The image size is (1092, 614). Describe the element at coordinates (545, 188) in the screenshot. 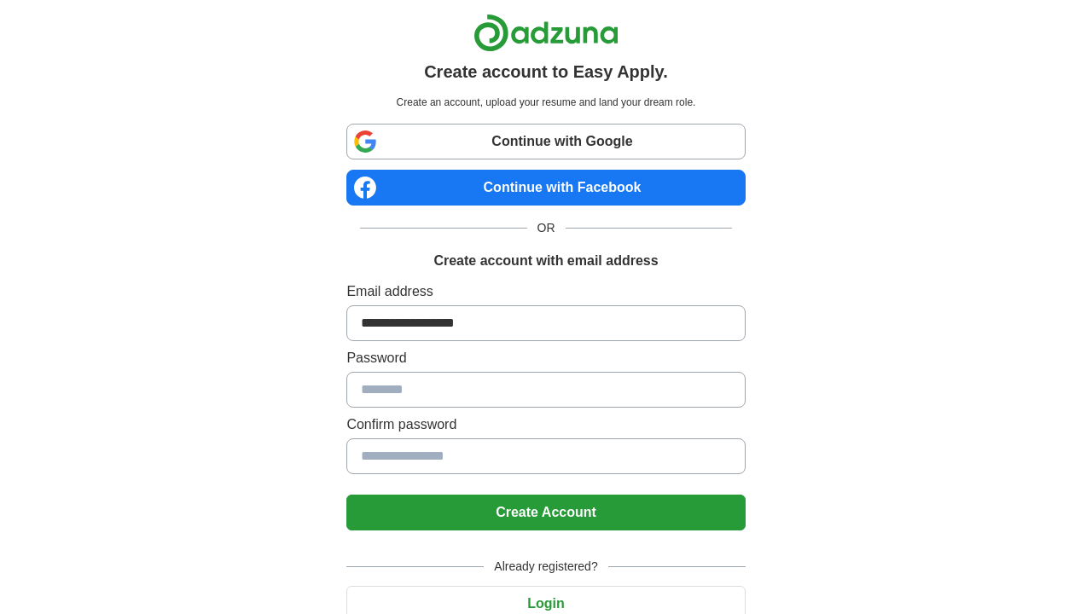

I see `a: Continue with Facebook` at that location.